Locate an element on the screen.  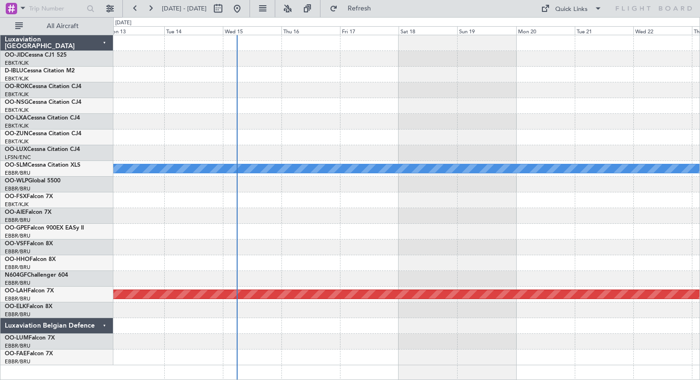
button: All Aircraft is located at coordinates (57, 26).